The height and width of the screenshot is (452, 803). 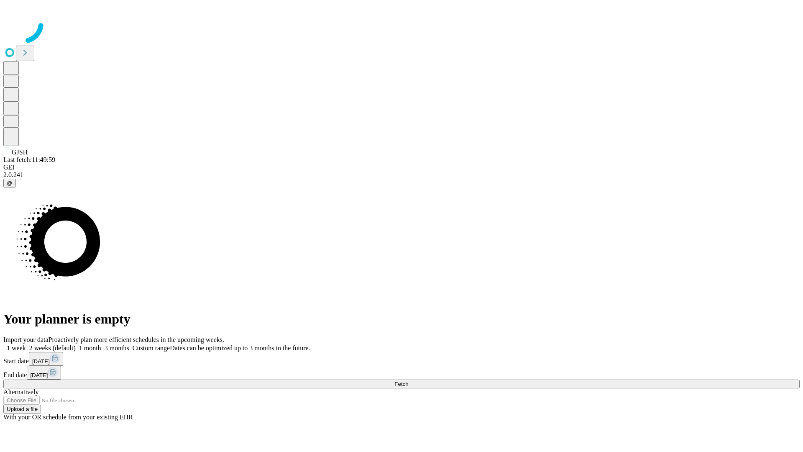 I want to click on span: Fetch, so click(x=401, y=383).